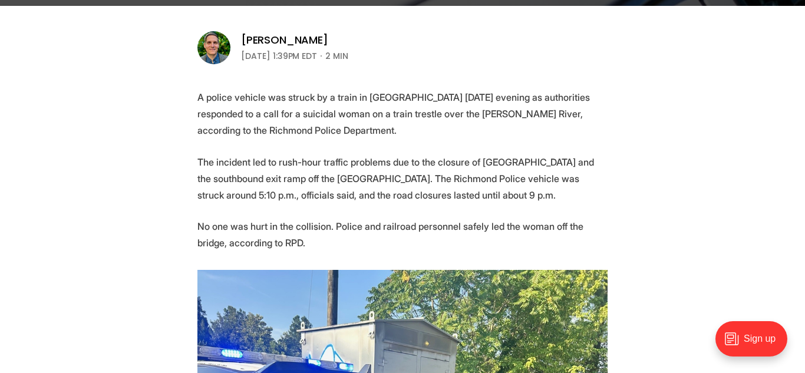 The image size is (805, 373). Describe the element at coordinates (214, 48) in the screenshot. I see `img: Graham Moomaw` at that location.